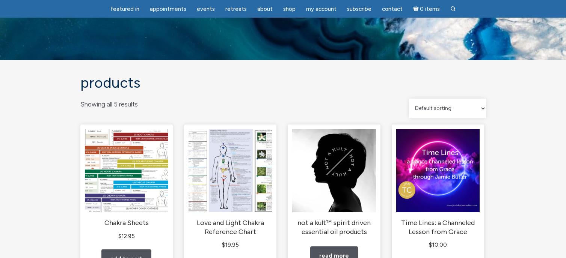 The height and width of the screenshot is (258, 566). Describe the element at coordinates (359, 9) in the screenshot. I see `span: Subscribe` at that location.